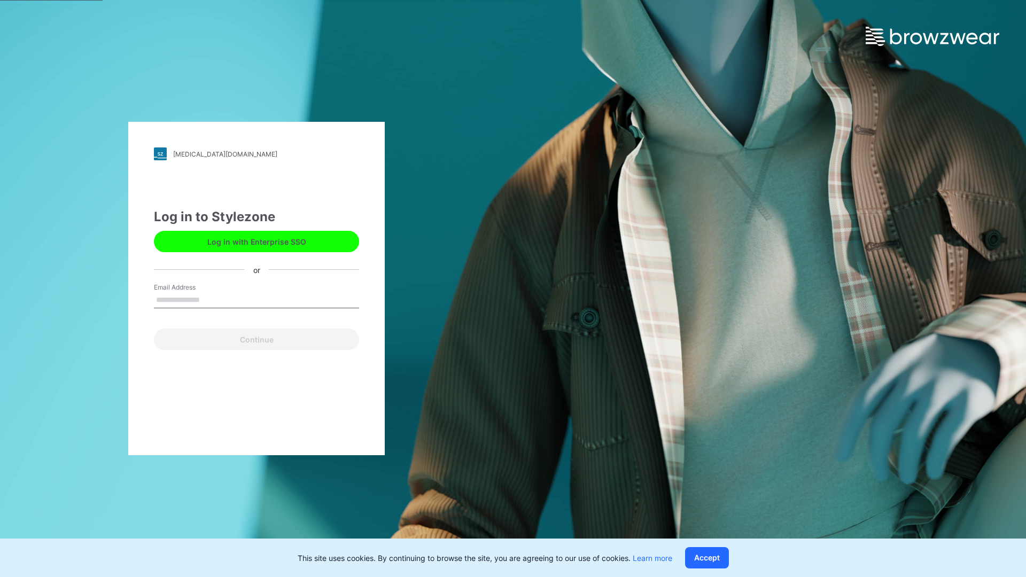 This screenshot has height=577, width=1026. Describe the element at coordinates (256, 269) in the screenshot. I see `div: or` at that location.